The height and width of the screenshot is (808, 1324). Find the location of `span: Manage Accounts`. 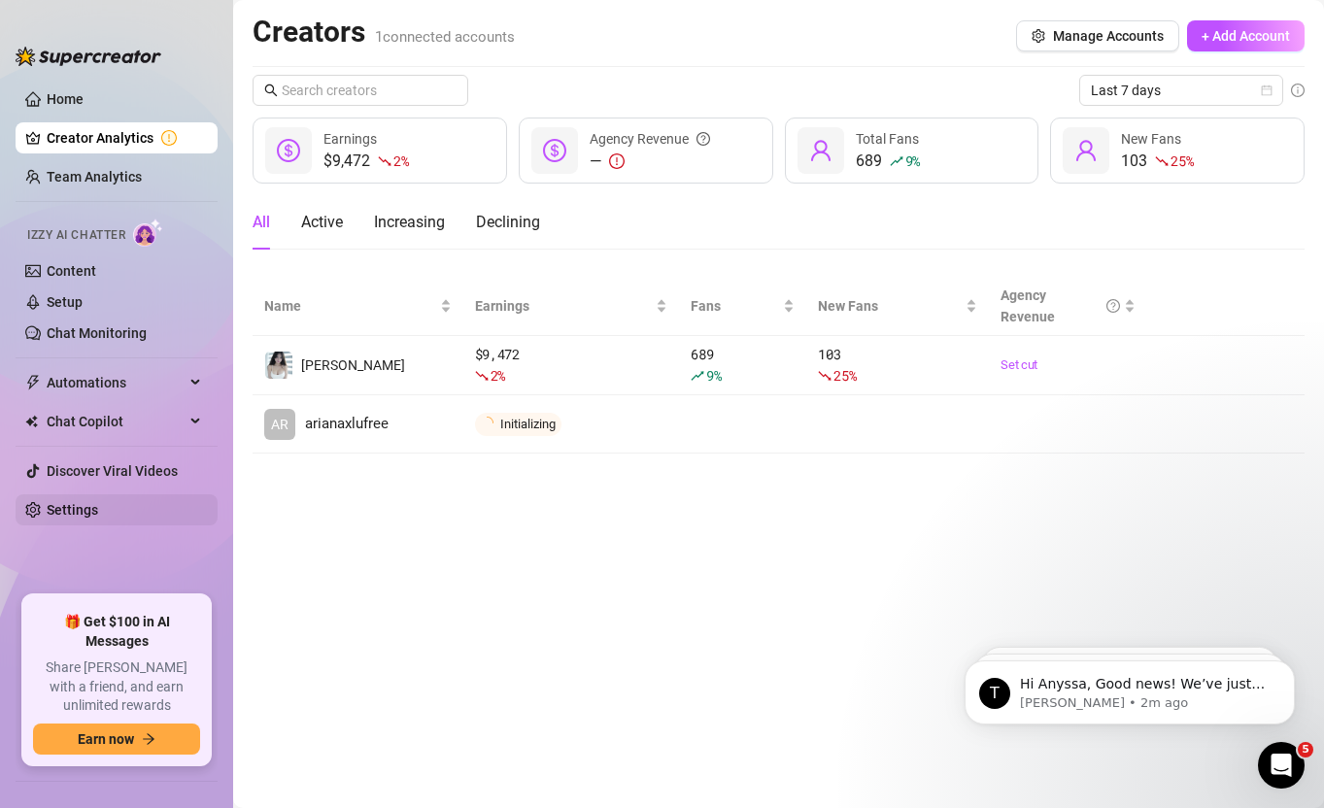

span: Manage Accounts is located at coordinates (1108, 36).